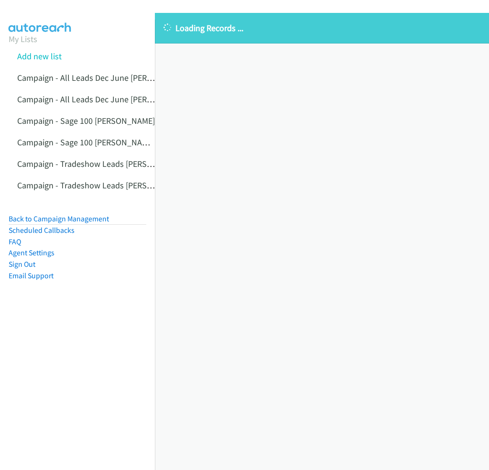 The width and height of the screenshot is (489, 470). What do you see at coordinates (23, 39) in the screenshot?
I see `a: My Lists` at bounding box center [23, 39].